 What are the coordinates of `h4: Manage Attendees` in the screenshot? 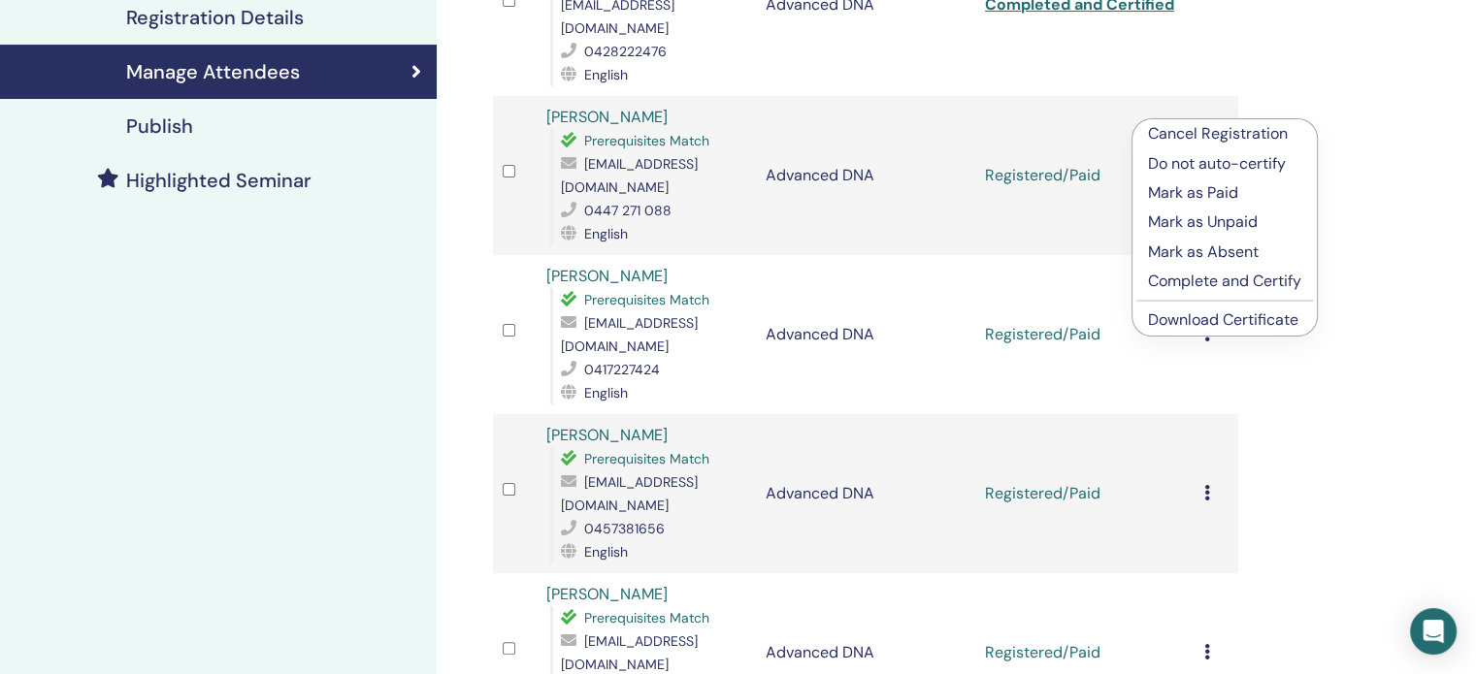 It's located at (213, 72).